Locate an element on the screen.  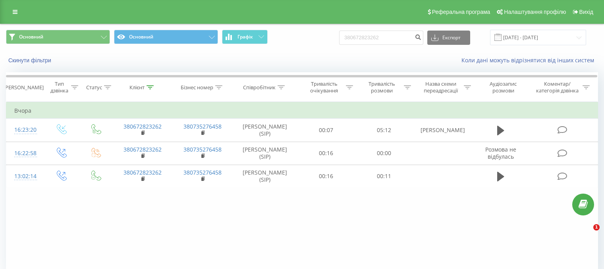
div: Тривалість розмови is located at coordinates (382, 87).